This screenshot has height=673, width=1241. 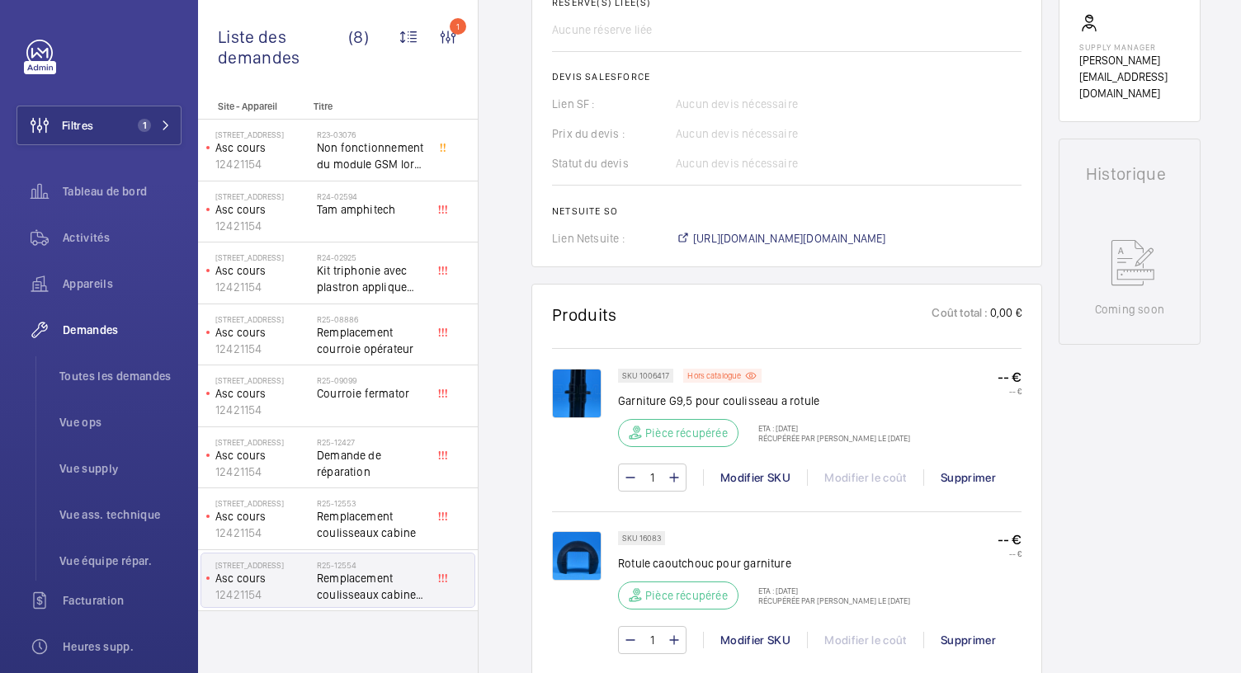 I want to click on span: Remplacement courroie opérateur, so click(x=371, y=341).